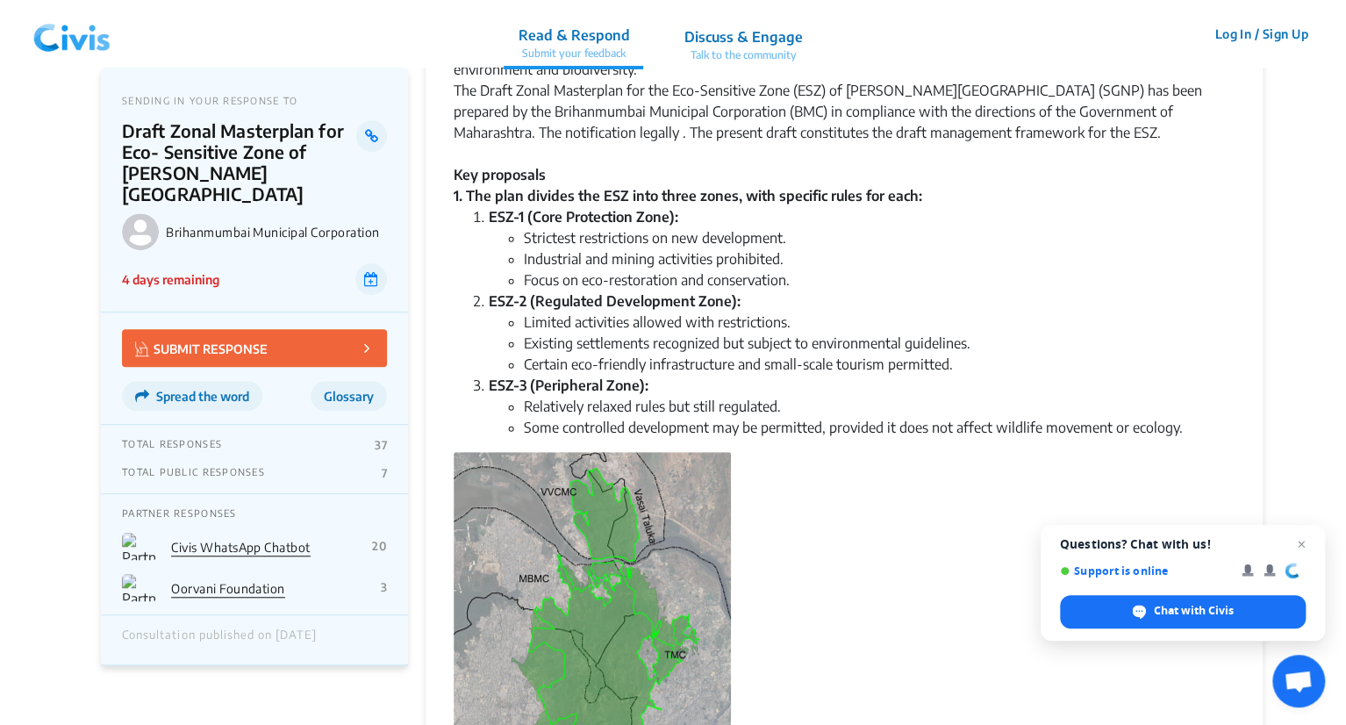 This screenshot has height=725, width=1346. I want to click on p: PARTNER RESPONSES, so click(254, 512).